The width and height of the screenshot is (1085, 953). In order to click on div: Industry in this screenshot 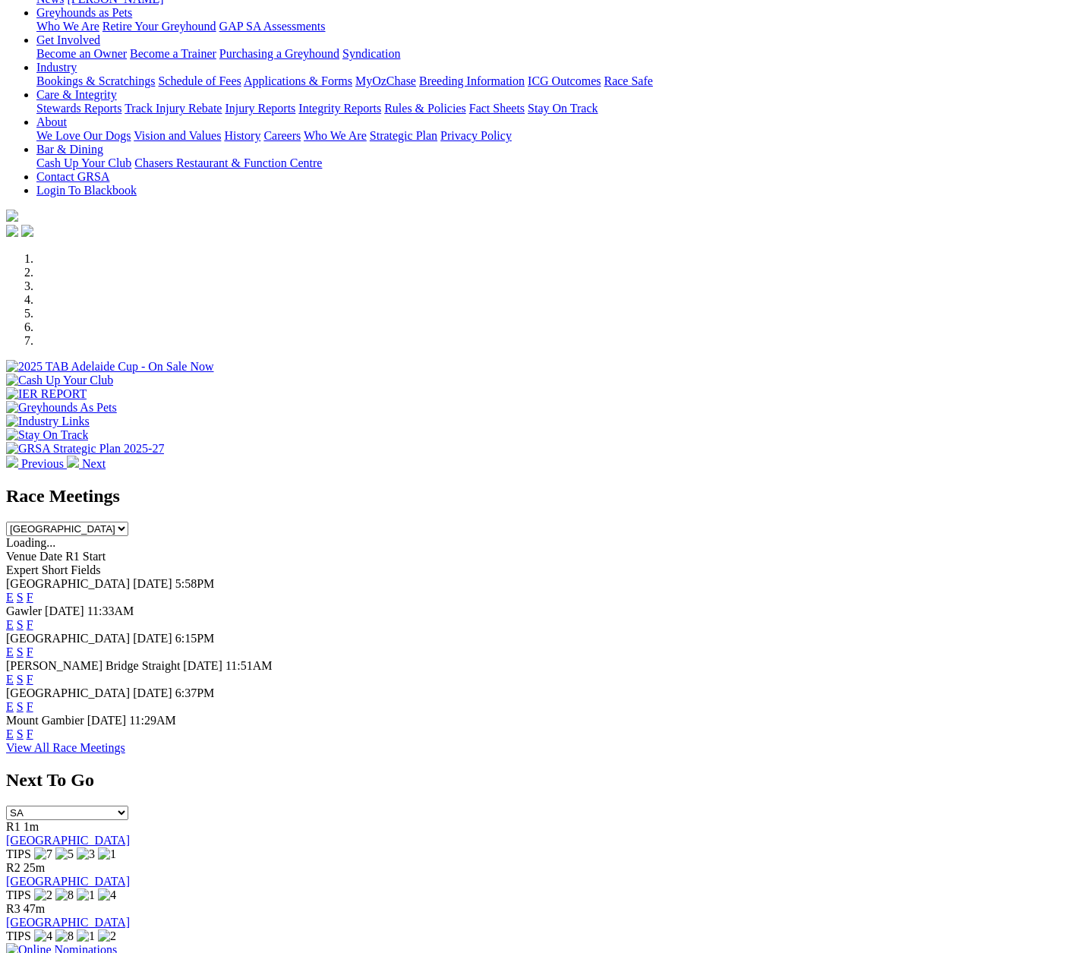, I will do `click(557, 81)`.